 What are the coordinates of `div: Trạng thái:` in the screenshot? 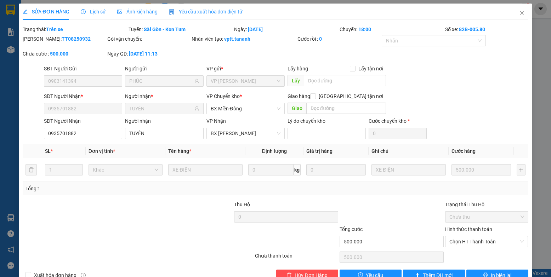 It's located at (75, 29).